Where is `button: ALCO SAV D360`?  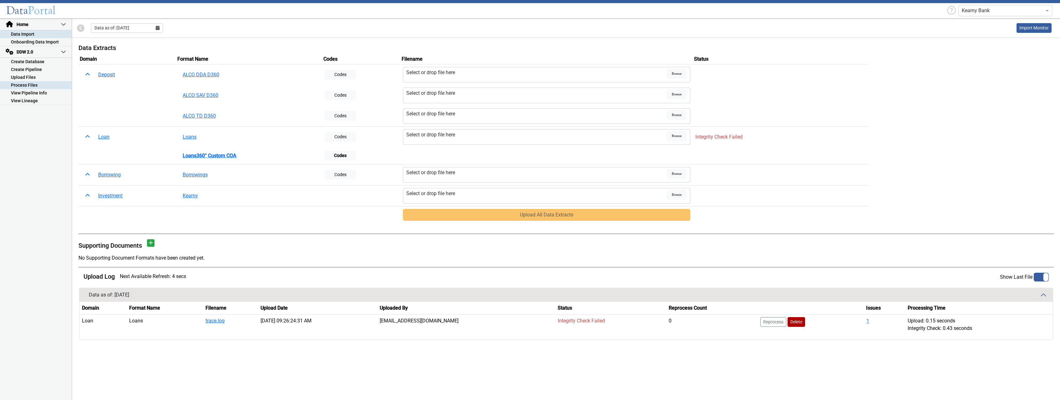 button: ALCO SAV D360 is located at coordinates (249, 95).